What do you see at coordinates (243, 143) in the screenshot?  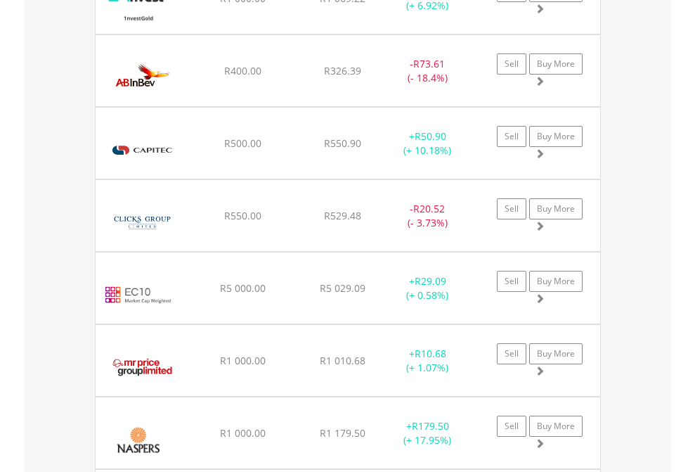 I see `span: R500.00` at bounding box center [243, 143].